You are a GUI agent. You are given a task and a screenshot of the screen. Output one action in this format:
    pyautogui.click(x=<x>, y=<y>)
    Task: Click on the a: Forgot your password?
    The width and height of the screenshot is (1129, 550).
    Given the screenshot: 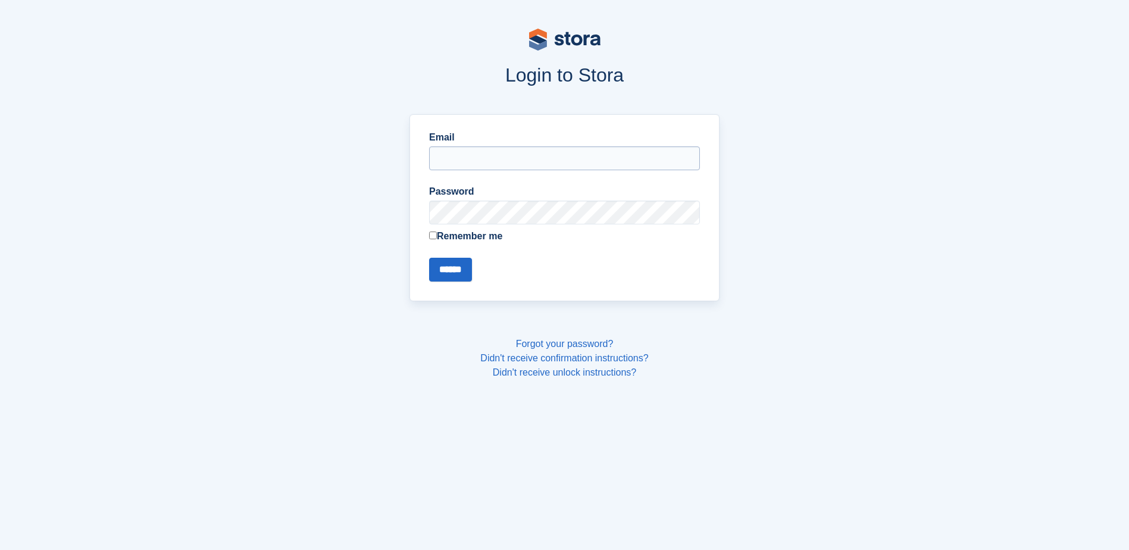 What is the action you would take?
    pyautogui.click(x=565, y=343)
    